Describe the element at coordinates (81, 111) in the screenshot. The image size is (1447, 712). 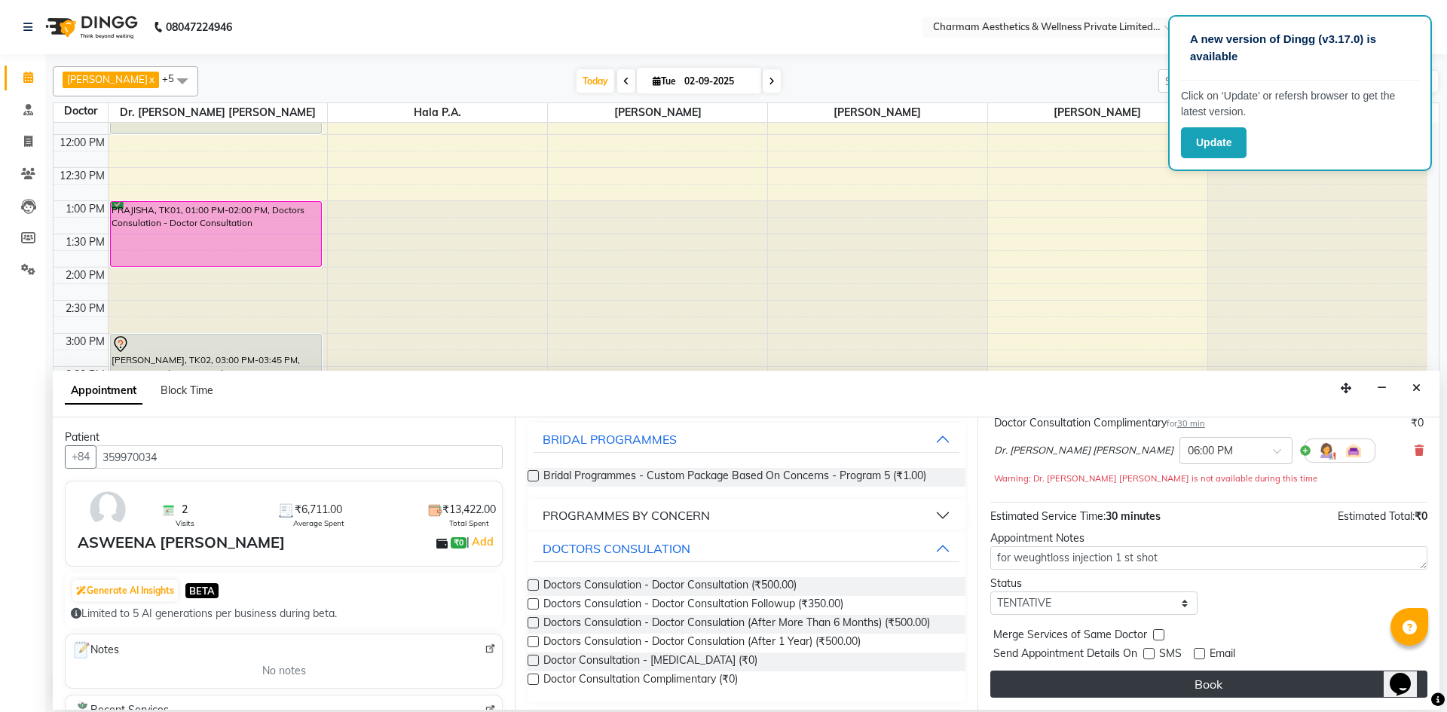
I see `div: Doctor` at that location.